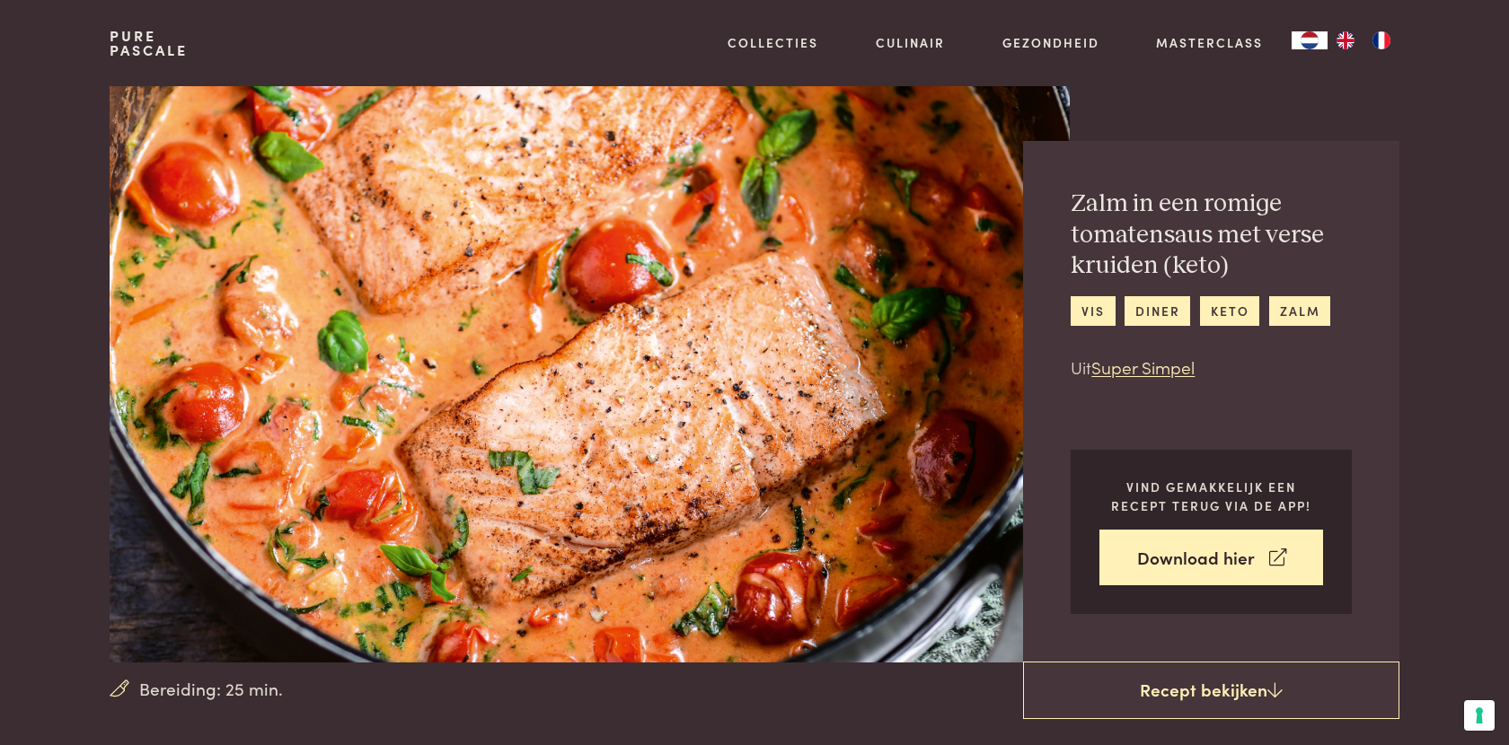 Image resolution: width=1509 pixels, height=745 pixels. Describe the element at coordinates (211, 689) in the screenshot. I see `span: Bereiding: 25 min.` at that location.